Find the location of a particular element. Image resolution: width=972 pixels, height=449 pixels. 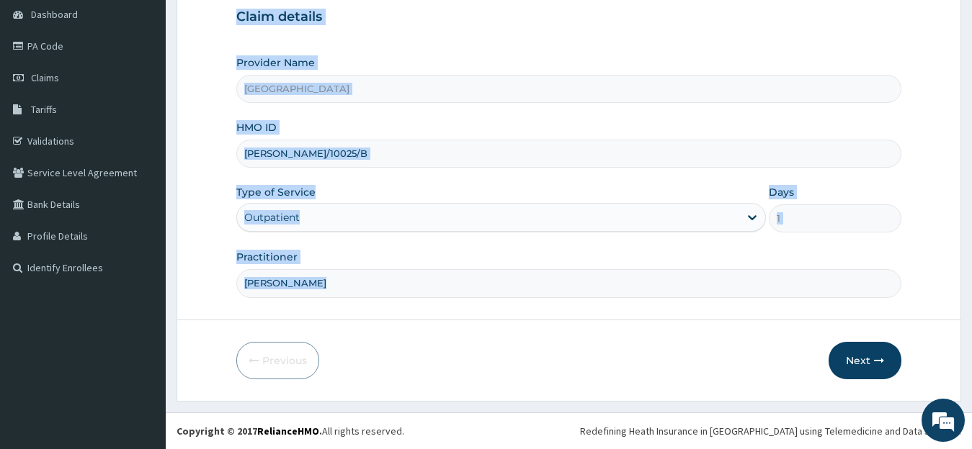

label: Practitioner is located at coordinates (266, 257).